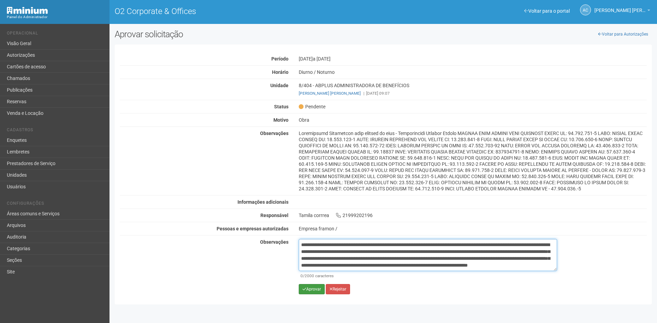  What do you see at coordinates (281, 107) in the screenshot?
I see `strong: Status` at bounding box center [281, 107].